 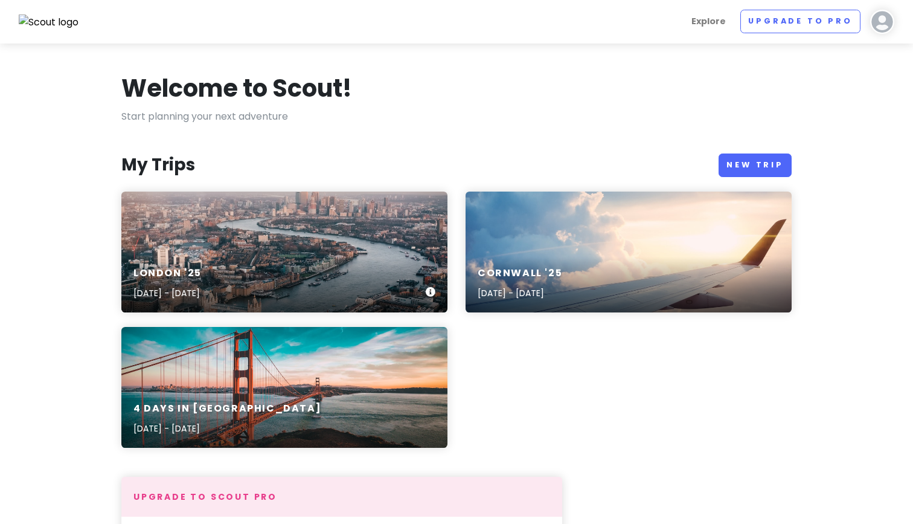 I want to click on h6: Cornwall '25, so click(x=520, y=273).